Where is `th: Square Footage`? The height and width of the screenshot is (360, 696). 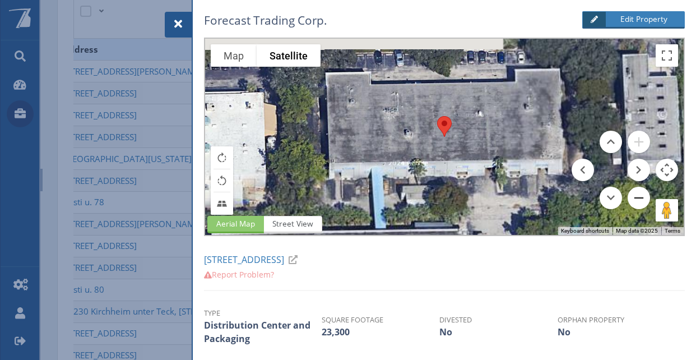 th: Square Footage is located at coordinates (381, 320).